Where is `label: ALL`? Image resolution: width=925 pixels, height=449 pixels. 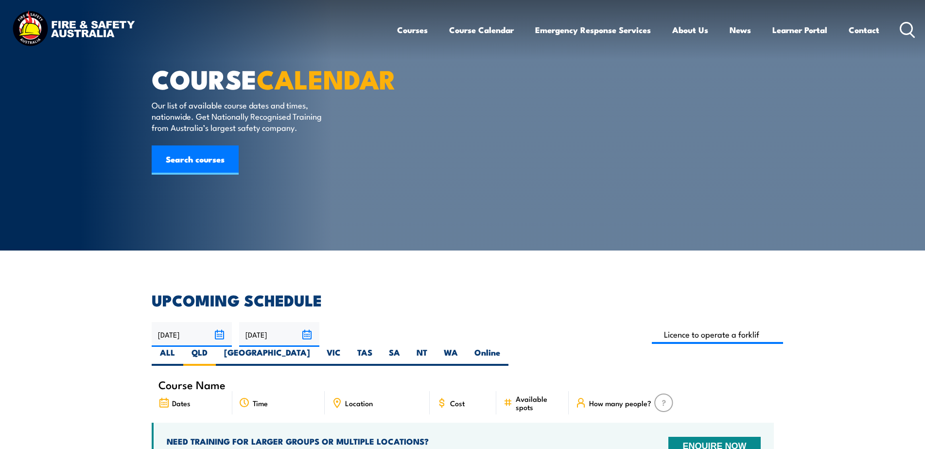 label: ALL is located at coordinates (167, 356).